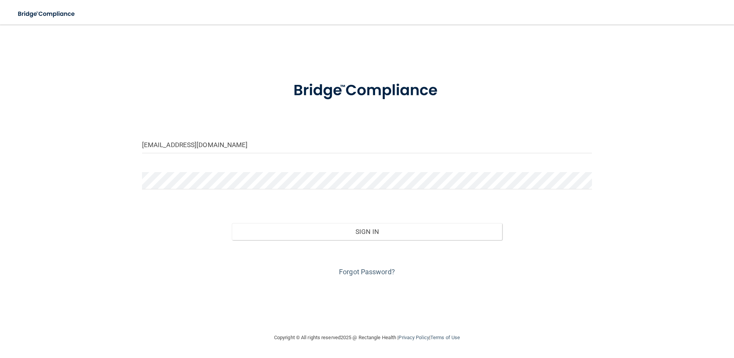 This screenshot has width=734, height=358. I want to click on a: Forgot Password?, so click(367, 271).